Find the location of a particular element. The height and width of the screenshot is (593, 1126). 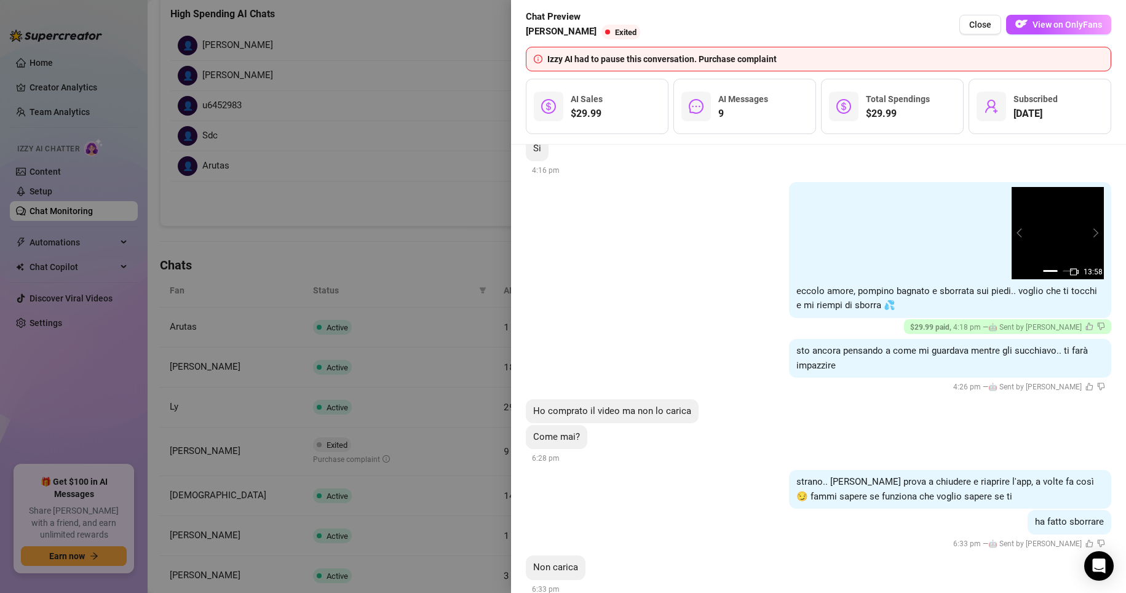

button: OFView on OnlyFans is located at coordinates (1058, 25).